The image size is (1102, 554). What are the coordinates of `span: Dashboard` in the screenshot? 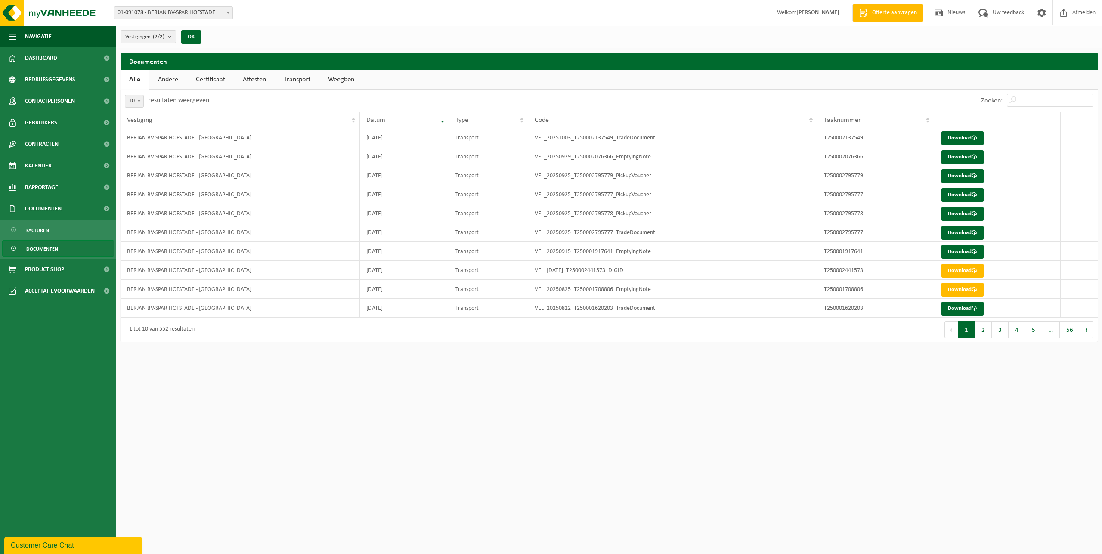 It's located at (41, 58).